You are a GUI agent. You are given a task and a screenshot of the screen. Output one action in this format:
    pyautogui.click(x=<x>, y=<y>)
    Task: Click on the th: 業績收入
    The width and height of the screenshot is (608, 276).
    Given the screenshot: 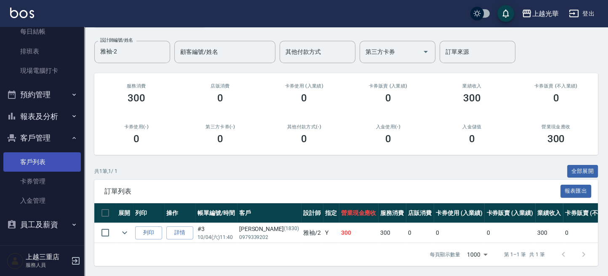 What is the action you would take?
    pyautogui.click(x=549, y=213)
    